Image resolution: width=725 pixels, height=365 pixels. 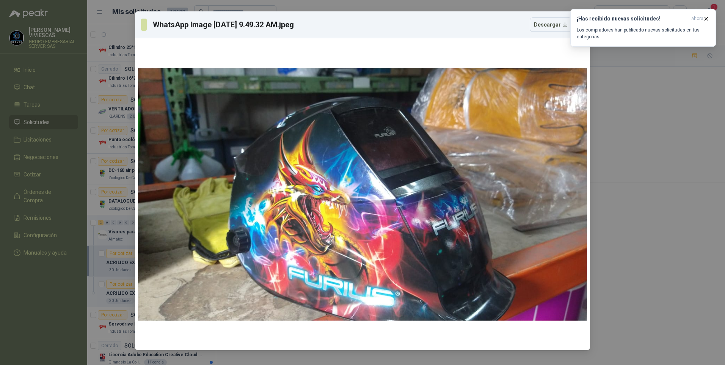 What do you see at coordinates (643, 28) in the screenshot?
I see `button: ¡Has recibido nuevas solicitudes!ahora Los compradores han publicado nuevas solicitudes en tus ca...` at bounding box center [643, 28].